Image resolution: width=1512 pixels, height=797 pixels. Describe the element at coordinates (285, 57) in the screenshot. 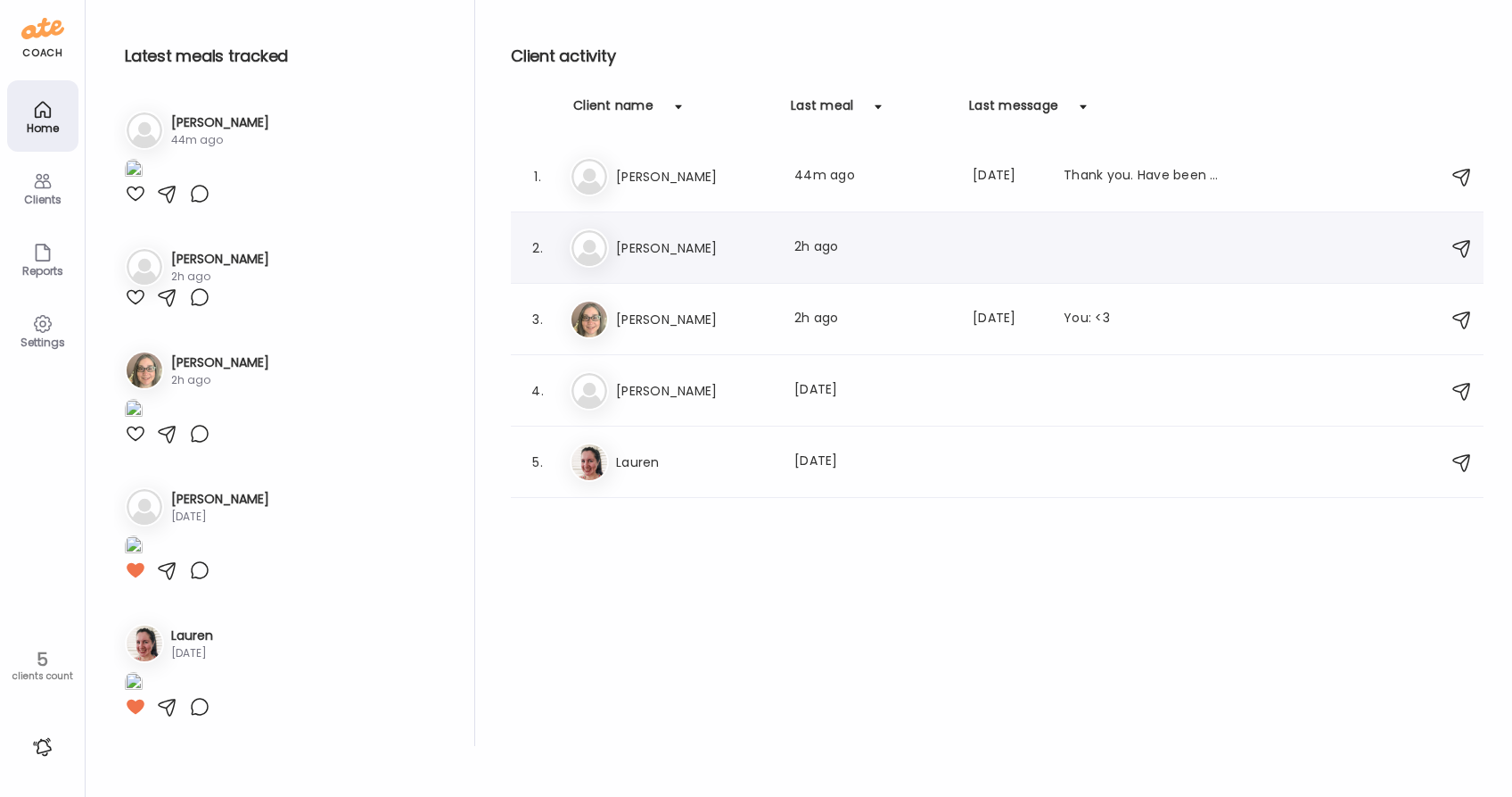

I see `h2: Latest meals tracked` at that location.